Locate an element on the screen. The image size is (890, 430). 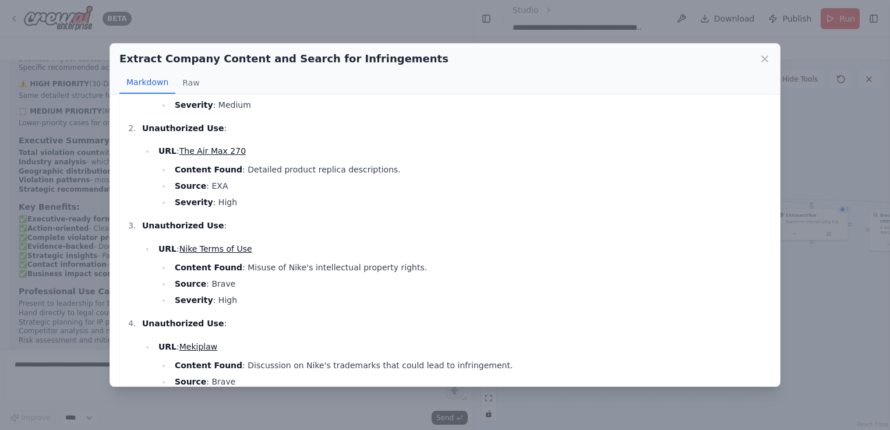
button: Markdown is located at coordinates (147, 83).